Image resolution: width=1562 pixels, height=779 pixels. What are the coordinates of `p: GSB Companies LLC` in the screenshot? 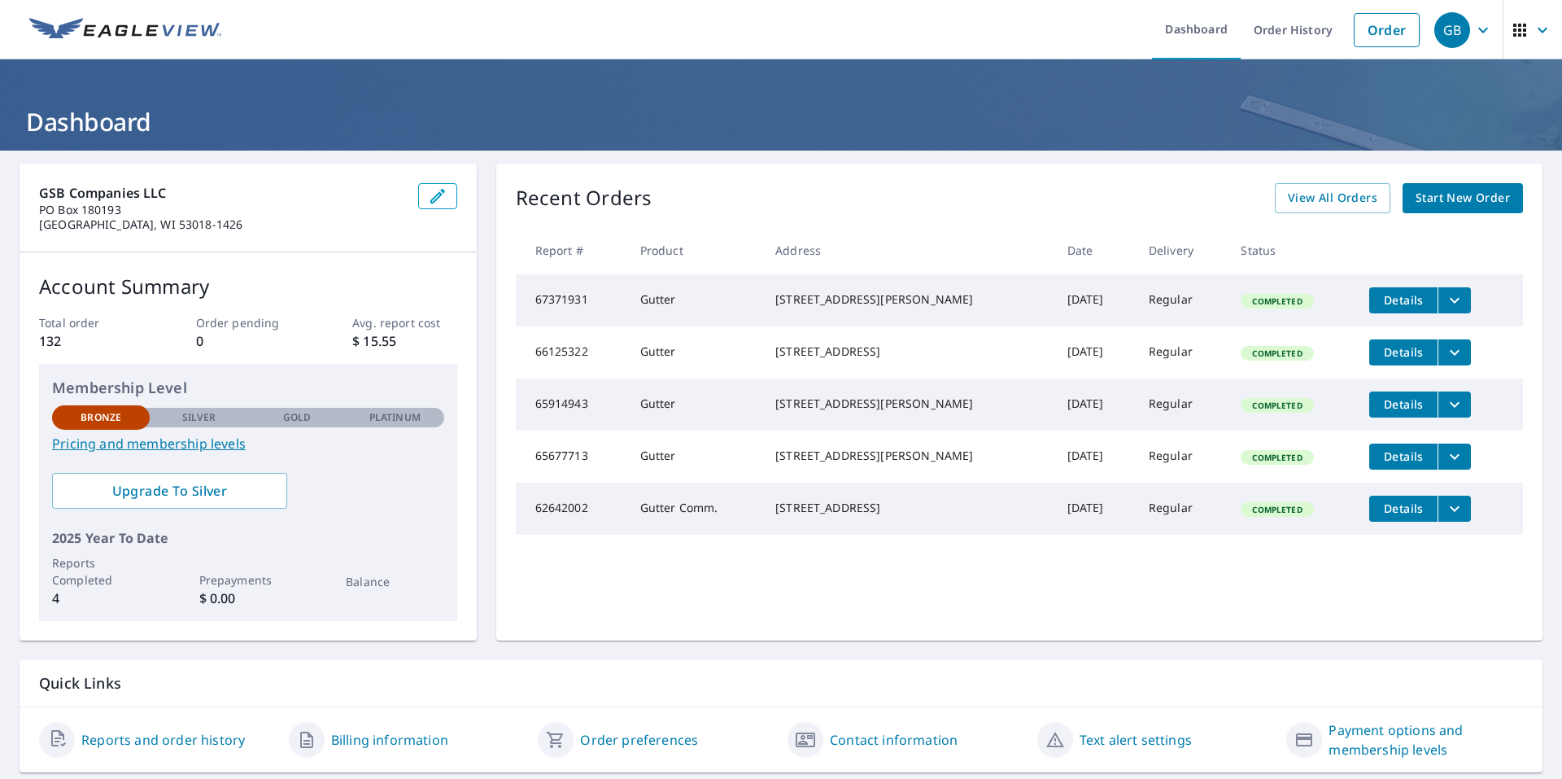 It's located at (222, 193).